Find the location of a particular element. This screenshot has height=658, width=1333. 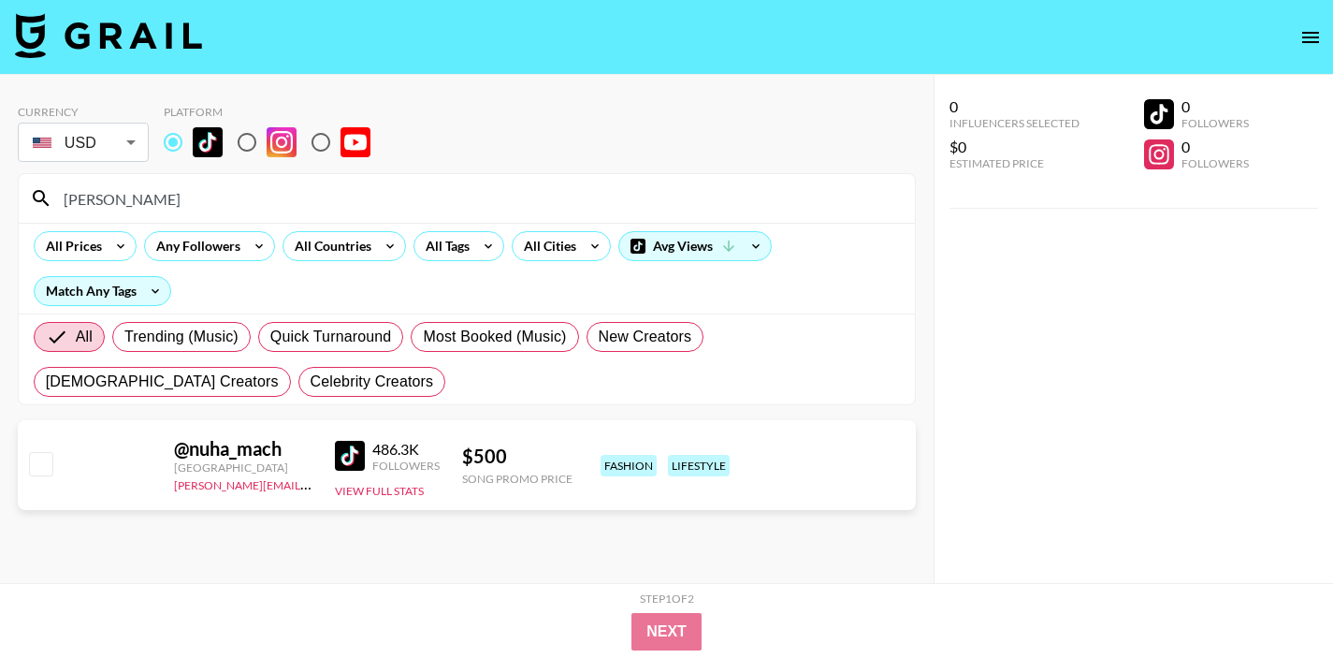

span: Most Booked (Music) is located at coordinates (494, 337).